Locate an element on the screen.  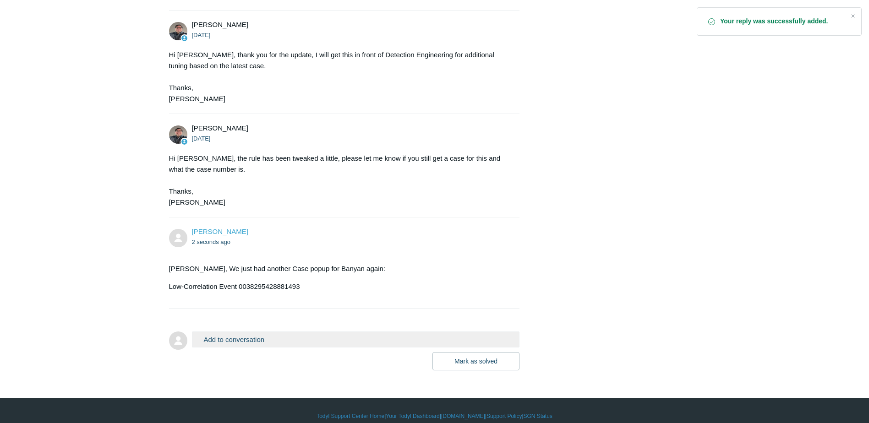
a: SGN Status is located at coordinates (538, 416).